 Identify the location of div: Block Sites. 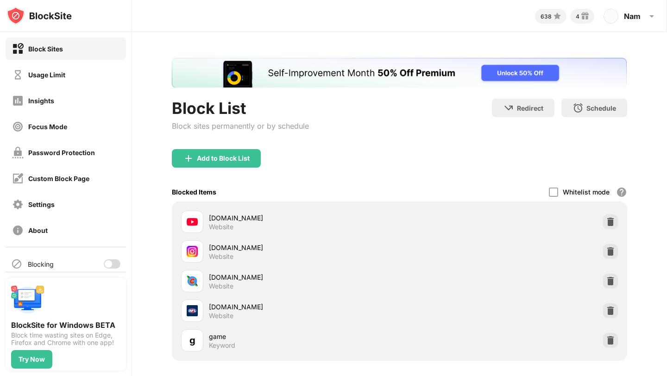
(45, 49).